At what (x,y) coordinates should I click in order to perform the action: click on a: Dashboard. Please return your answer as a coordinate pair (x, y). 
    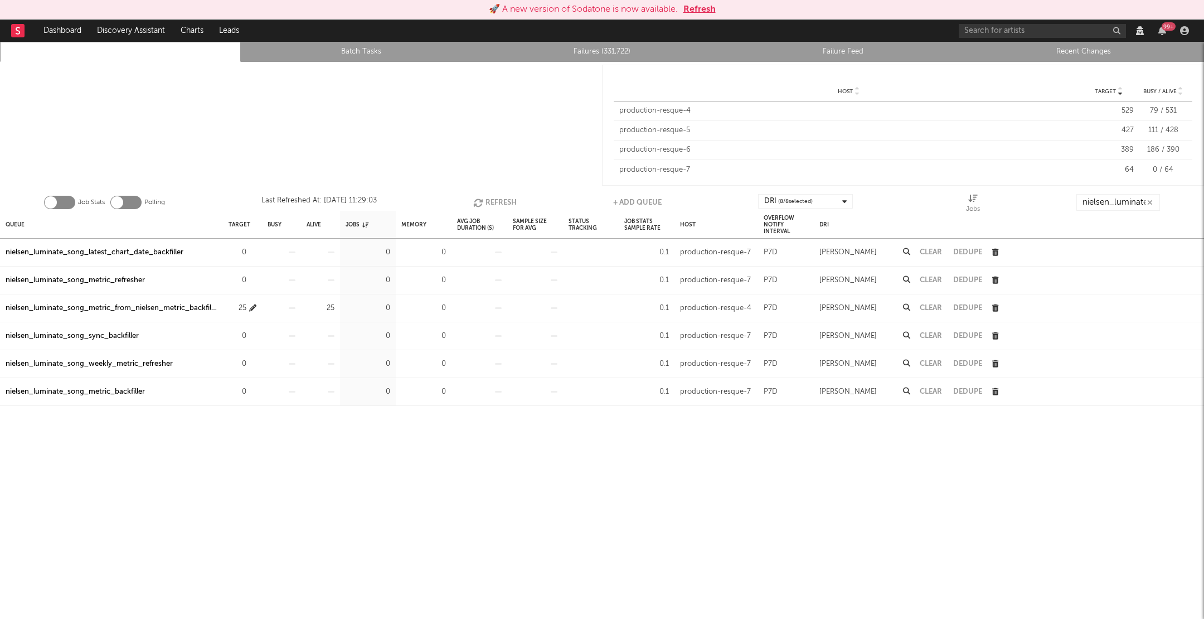
    Looking at the image, I should click on (62, 31).